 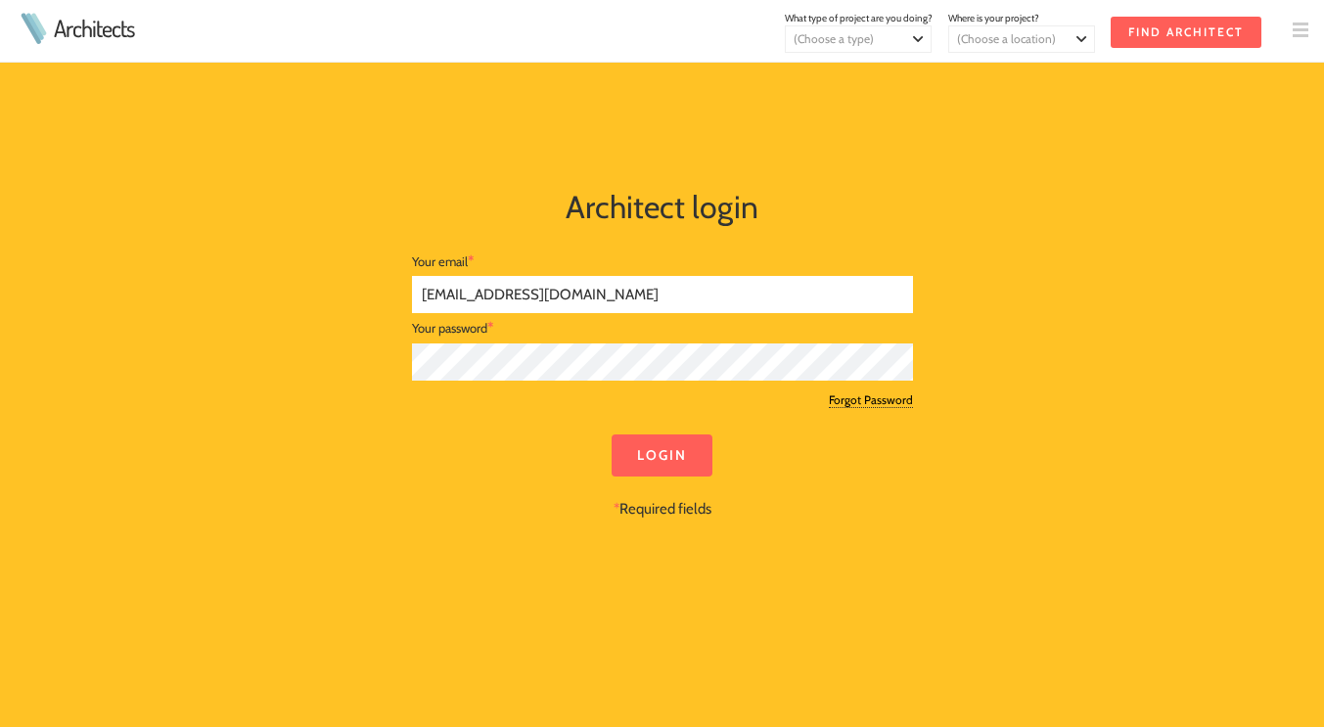 What do you see at coordinates (1186, 32) in the screenshot?
I see `input: Find Architect` at bounding box center [1186, 32].